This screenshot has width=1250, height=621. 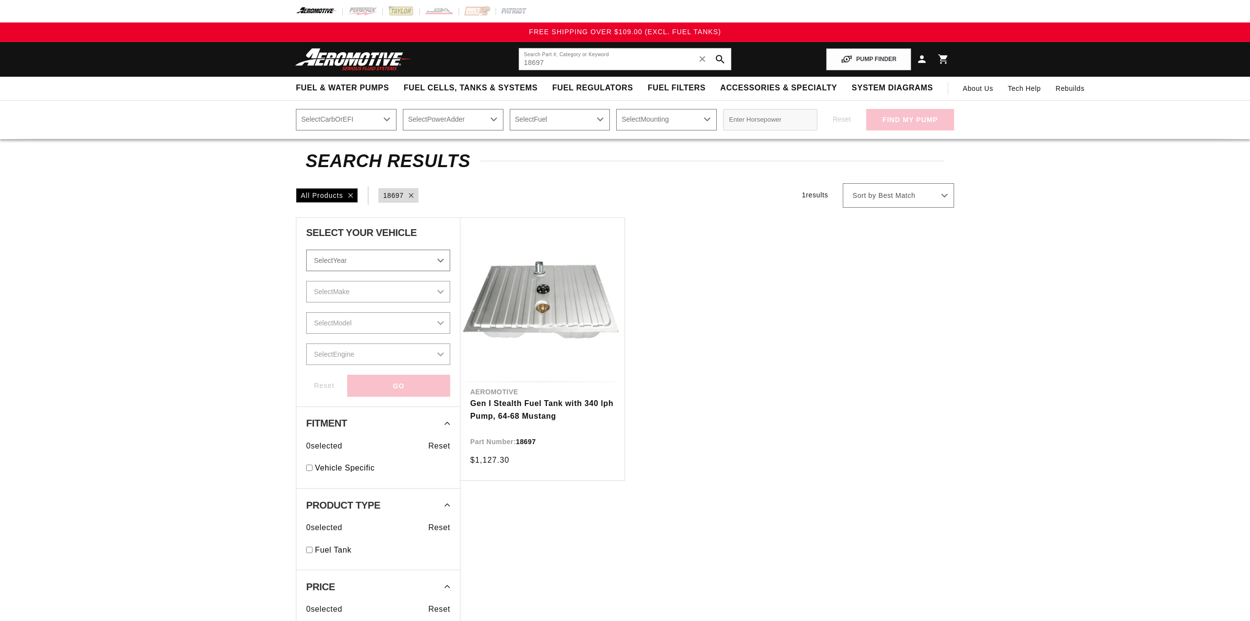 I want to click on span: Accessories & Specialty, so click(x=778, y=88).